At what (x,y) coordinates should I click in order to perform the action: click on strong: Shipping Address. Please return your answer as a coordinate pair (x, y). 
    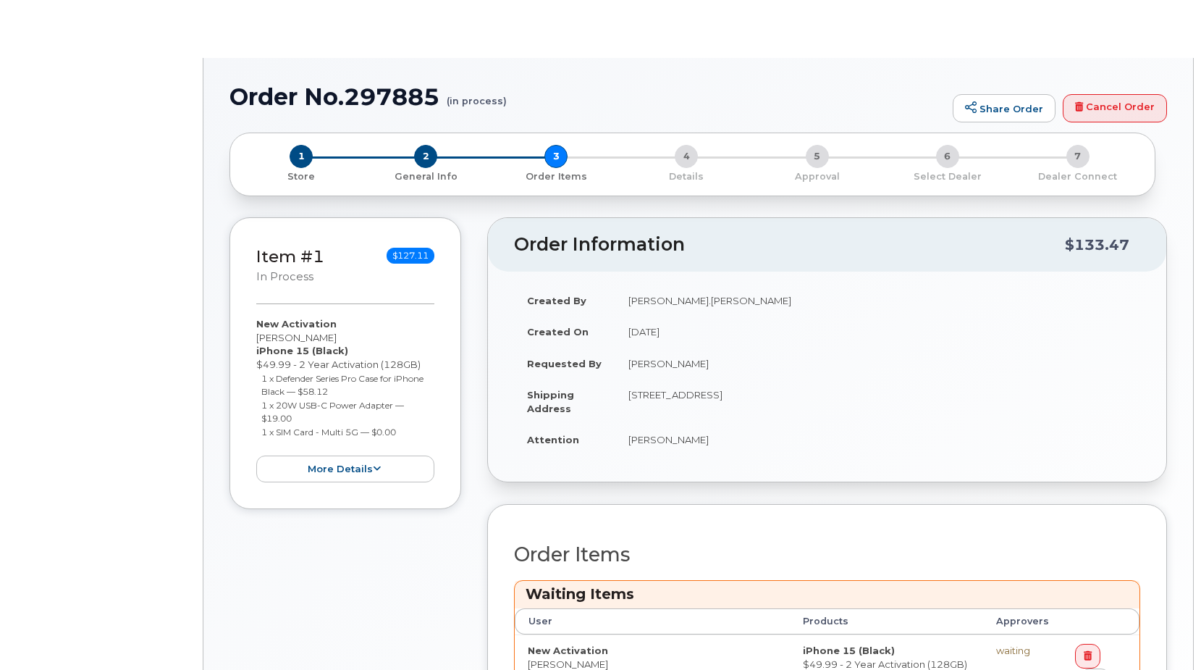
    Looking at the image, I should click on (550, 401).